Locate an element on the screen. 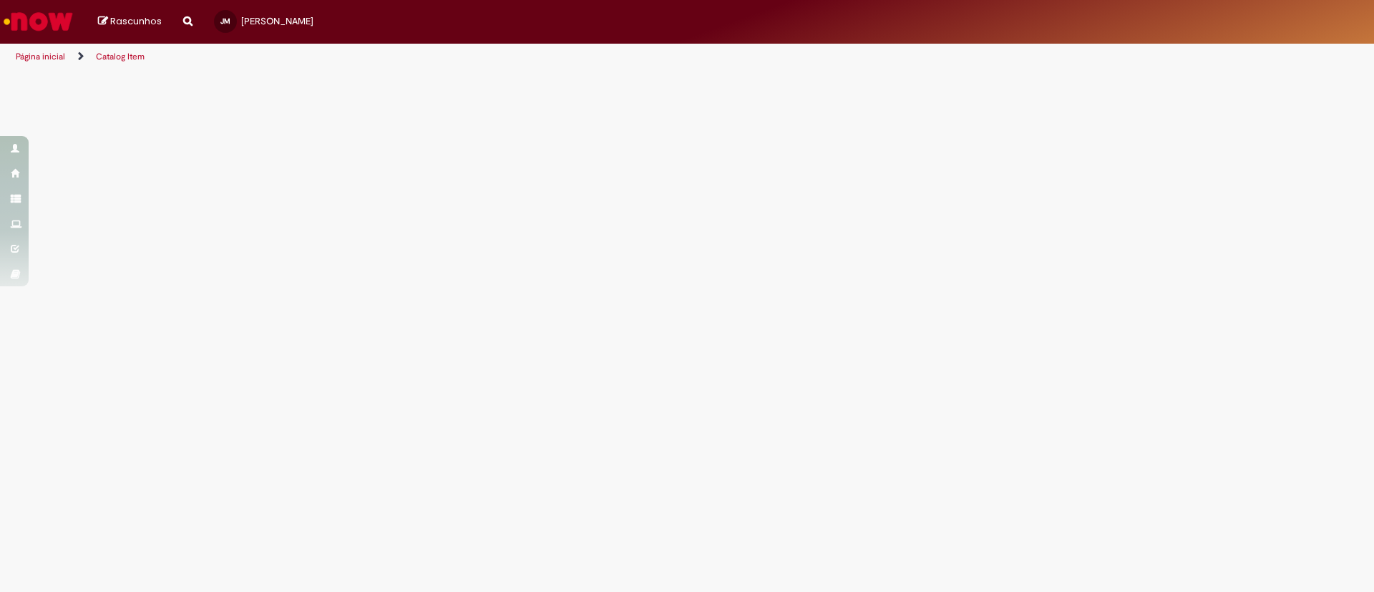 The width and height of the screenshot is (1374, 592). img: ServiceNow is located at coordinates (38, 21).